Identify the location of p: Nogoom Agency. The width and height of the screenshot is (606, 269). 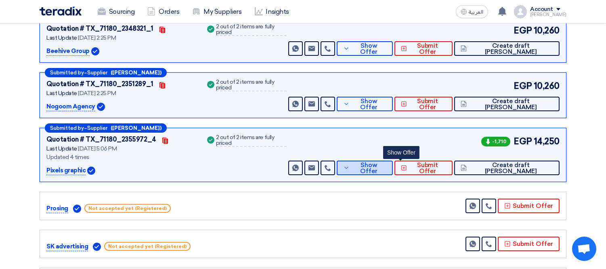
(71, 107).